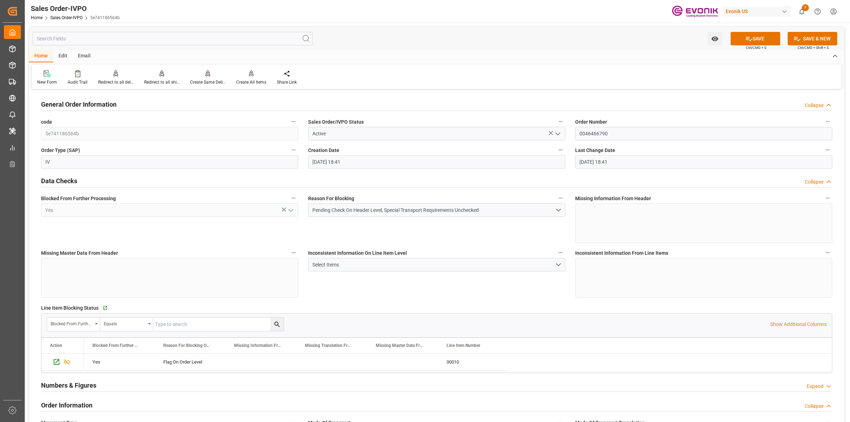 The width and height of the screenshot is (850, 422). I want to click on h2: General Order Information, so click(79, 104).